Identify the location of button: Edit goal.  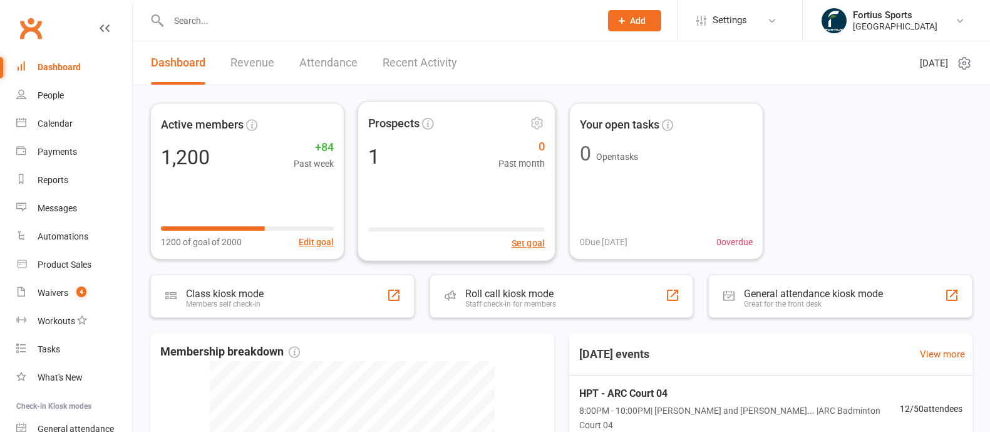
(316, 242).